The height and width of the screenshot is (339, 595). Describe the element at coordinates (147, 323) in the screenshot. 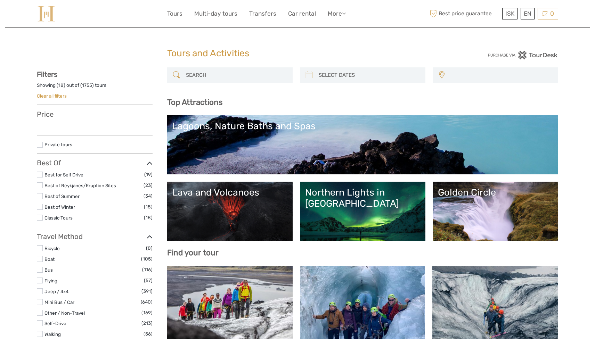

I see `span: (213)` at that location.